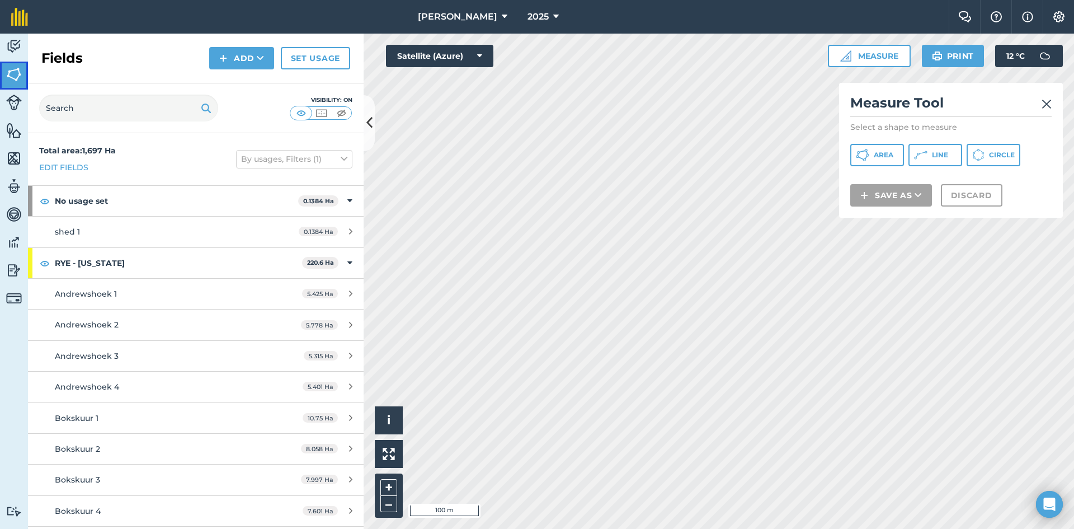 The image size is (1074, 529). I want to click on span: Andrewshoek 1, so click(86, 294).